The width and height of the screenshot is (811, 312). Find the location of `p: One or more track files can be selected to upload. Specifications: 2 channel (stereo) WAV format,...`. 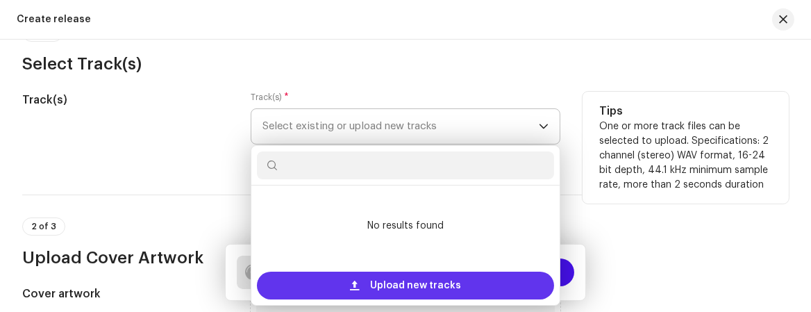

p: One or more track files can be selected to upload. Specifications: 2 channel (stereo) WAV format,... is located at coordinates (685, 155).